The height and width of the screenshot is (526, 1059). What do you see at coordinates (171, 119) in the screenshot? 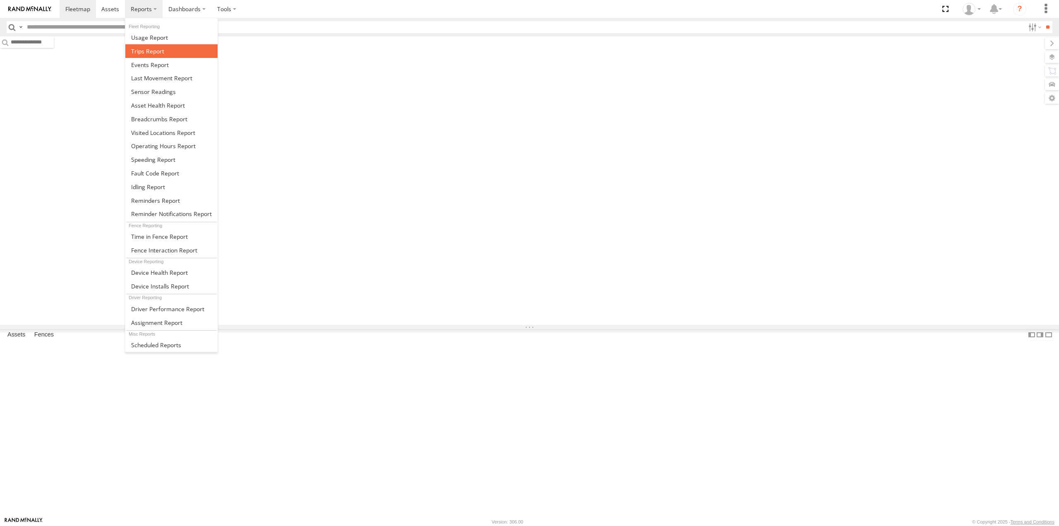
I see `a: Breadcrumbs Report` at bounding box center [171, 119].